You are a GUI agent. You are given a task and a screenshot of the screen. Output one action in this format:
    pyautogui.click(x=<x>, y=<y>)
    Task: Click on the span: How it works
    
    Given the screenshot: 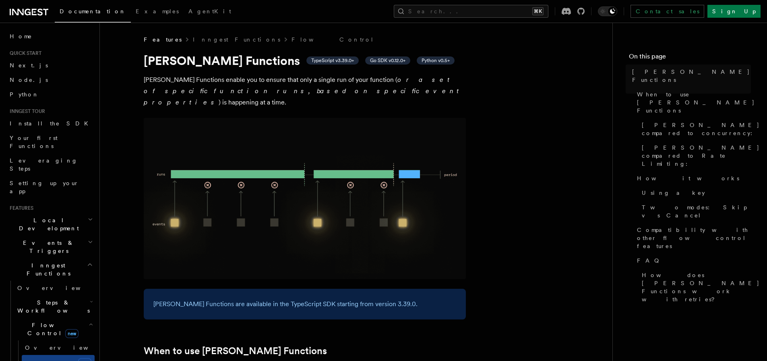 What is the action you would take?
    pyautogui.click(x=688, y=178)
    